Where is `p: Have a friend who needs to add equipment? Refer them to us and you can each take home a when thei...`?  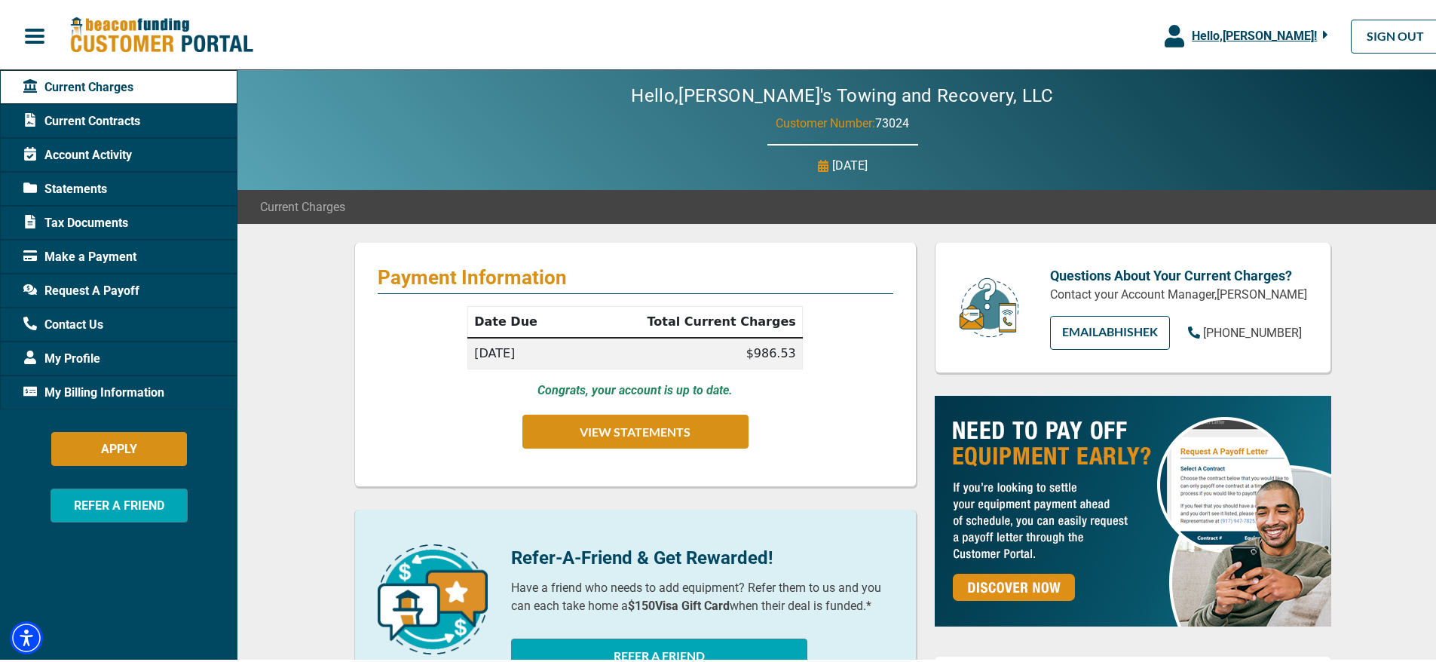 p: Have a friend who needs to add equipment? Refer them to us and you can each take home a when thei... is located at coordinates (702, 595).